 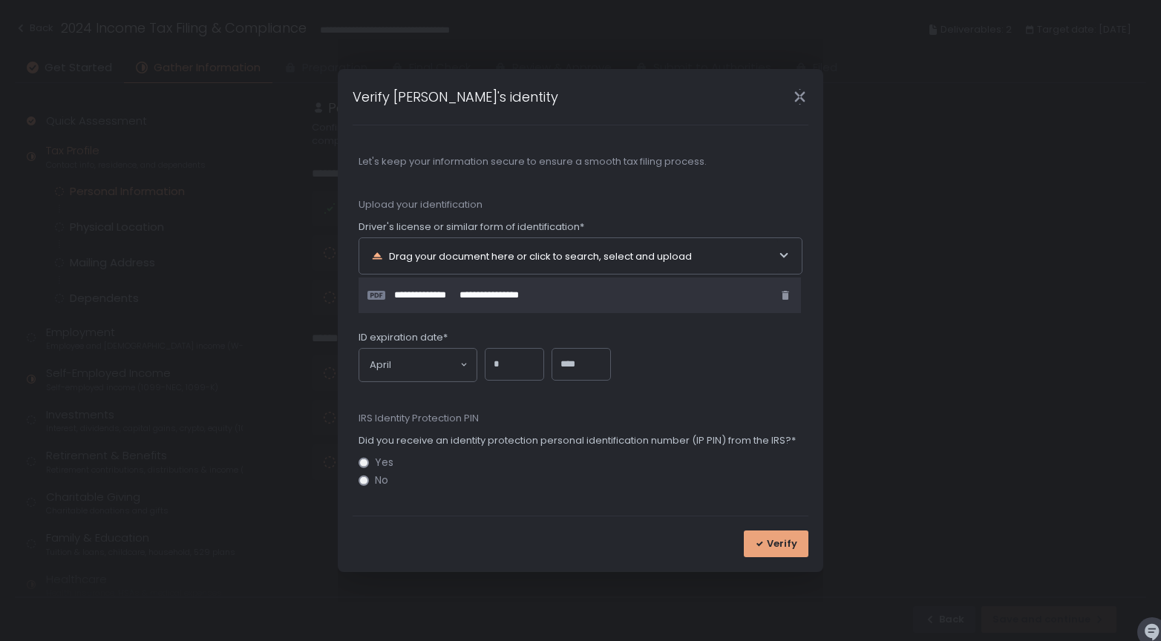 I want to click on span: Did you receive an identity protection personal identification number (IP PIN) from the IRS?*, so click(x=577, y=441).